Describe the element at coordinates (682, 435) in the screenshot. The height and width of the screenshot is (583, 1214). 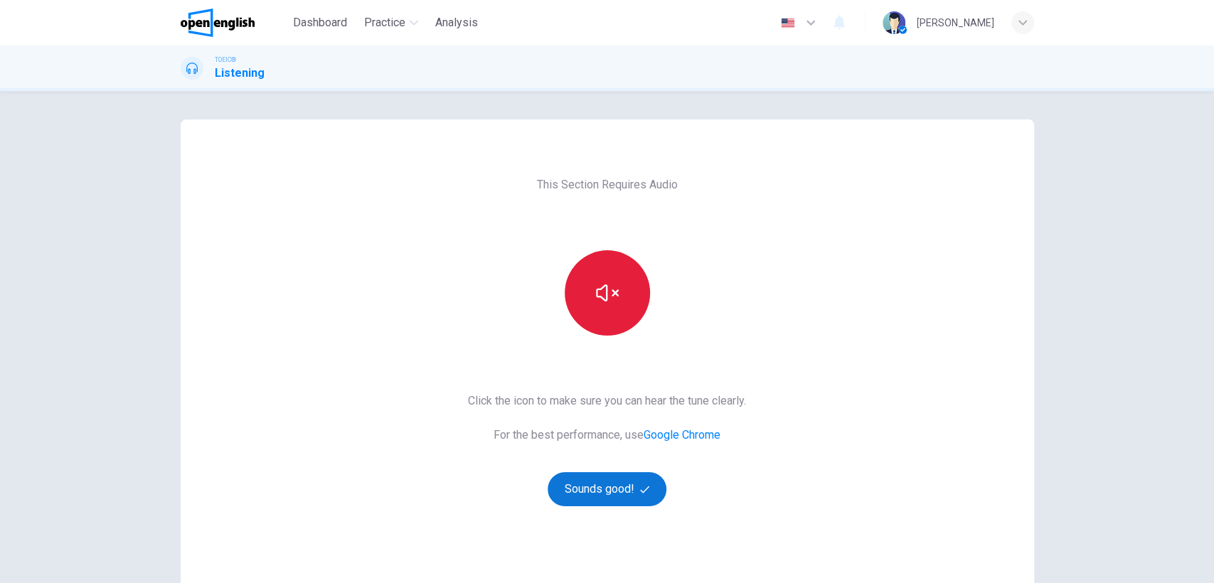
I see `a: Google Chrome` at that location.